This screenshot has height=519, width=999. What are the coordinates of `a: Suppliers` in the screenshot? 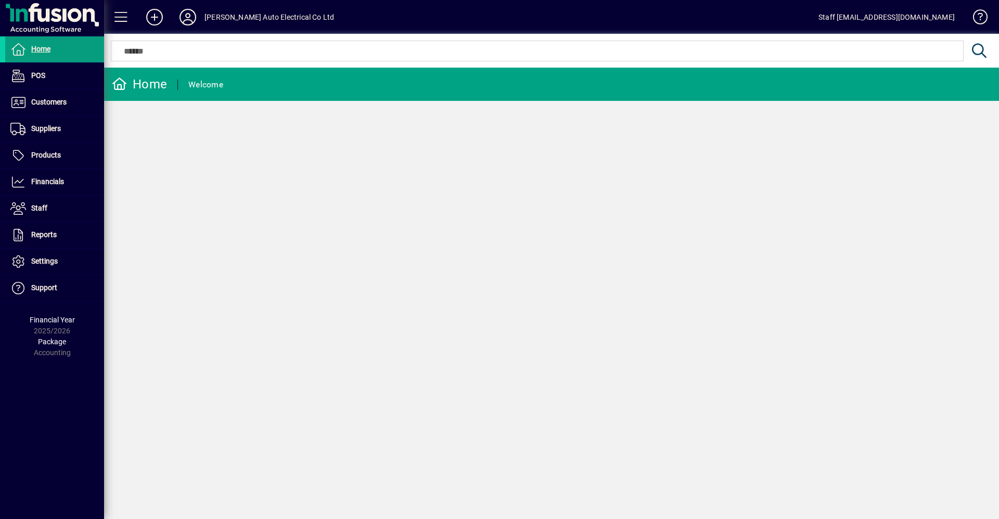 It's located at (55, 129).